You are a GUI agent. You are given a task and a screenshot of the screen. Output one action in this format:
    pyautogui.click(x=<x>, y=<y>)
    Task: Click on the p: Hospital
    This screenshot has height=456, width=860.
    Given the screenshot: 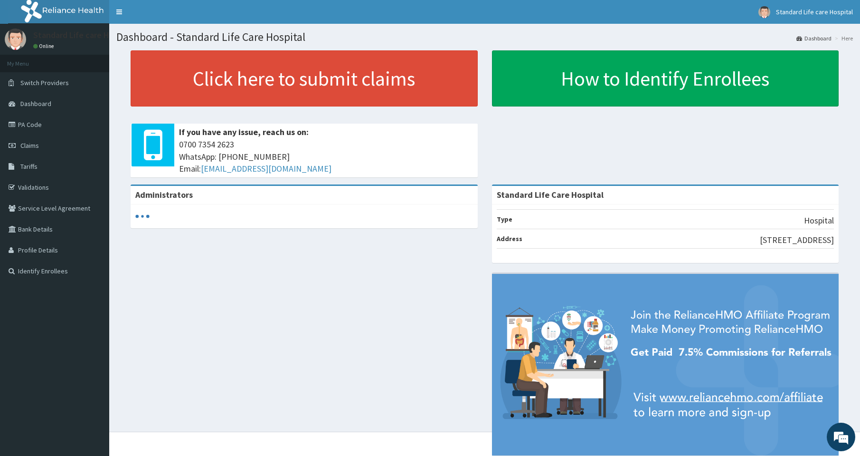 What is the action you would take?
    pyautogui.click(x=819, y=220)
    